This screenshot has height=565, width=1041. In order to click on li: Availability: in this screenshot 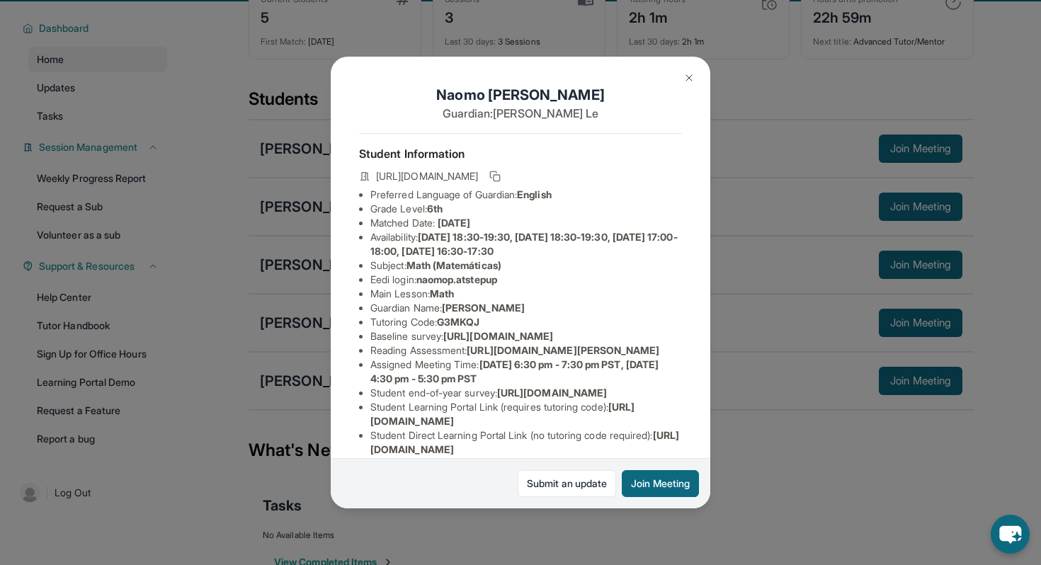, I will do `click(526, 244)`.